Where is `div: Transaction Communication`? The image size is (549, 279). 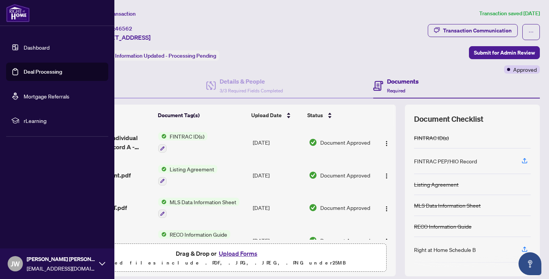 div: Transaction Communication is located at coordinates (478, 31).